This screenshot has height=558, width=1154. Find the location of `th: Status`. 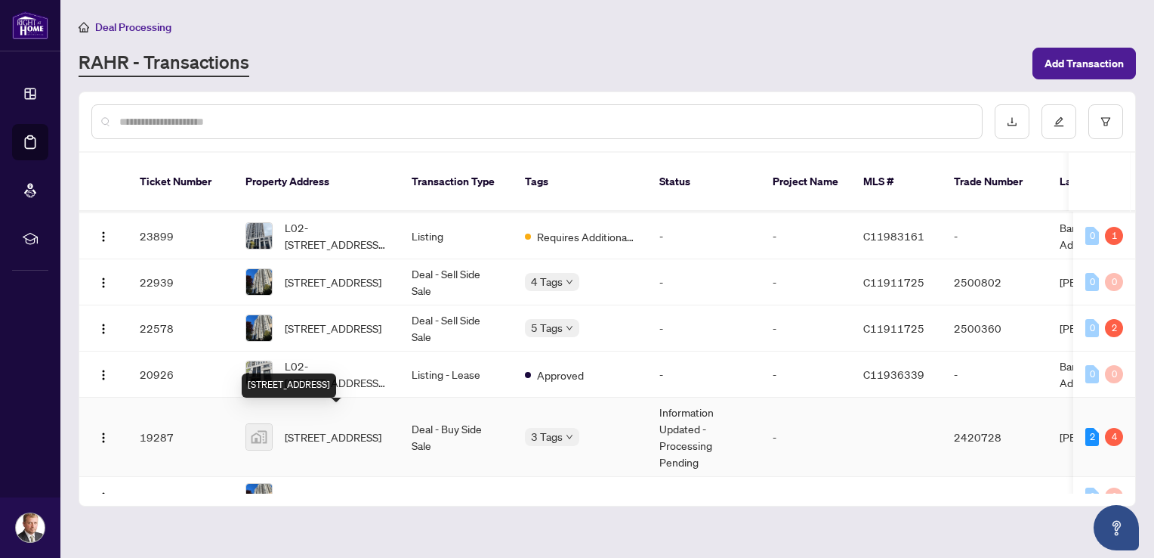

th: Status is located at coordinates (704, 182).